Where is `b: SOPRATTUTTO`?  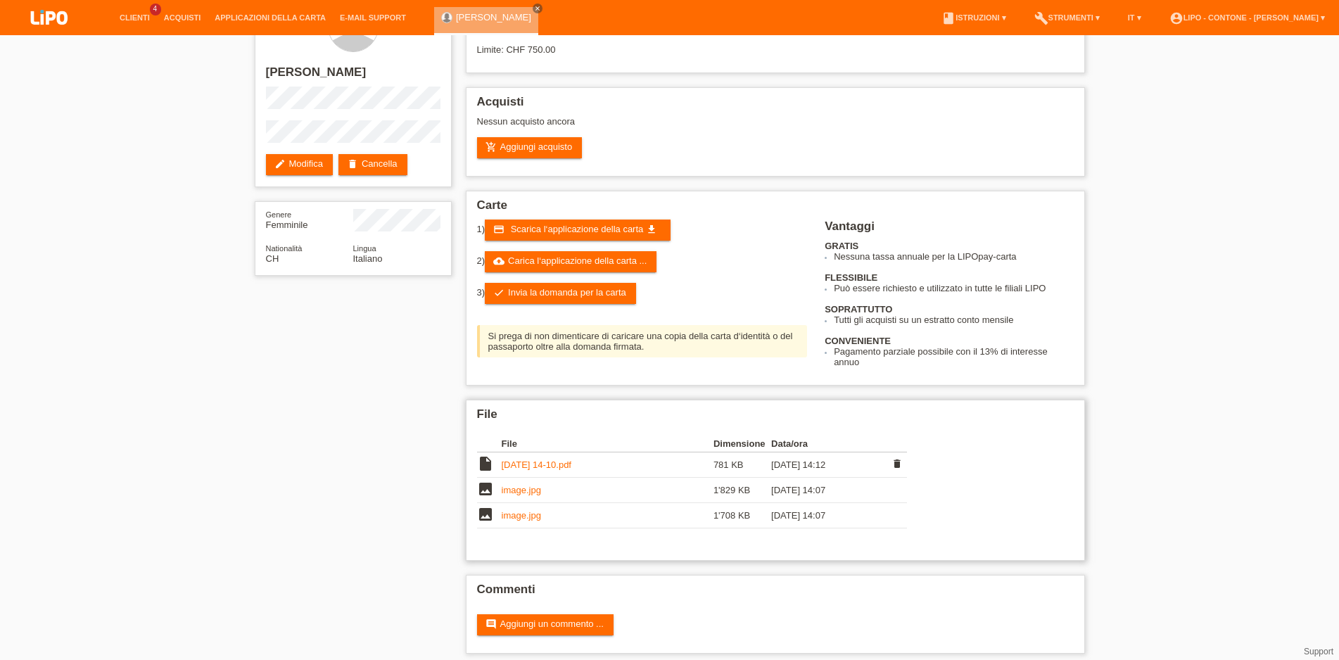
b: SOPRATTUTTO is located at coordinates (858, 309).